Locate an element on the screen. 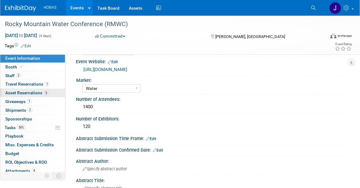  span: Travel Reservations is located at coordinates (27, 84).